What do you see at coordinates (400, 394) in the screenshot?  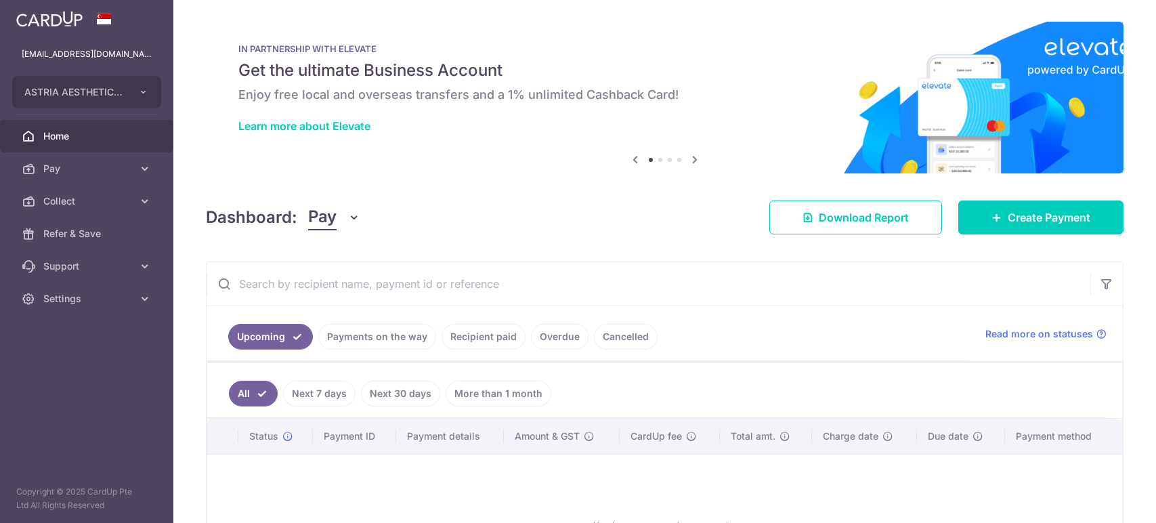 I see `a: Next 30 days` at bounding box center [400, 394].